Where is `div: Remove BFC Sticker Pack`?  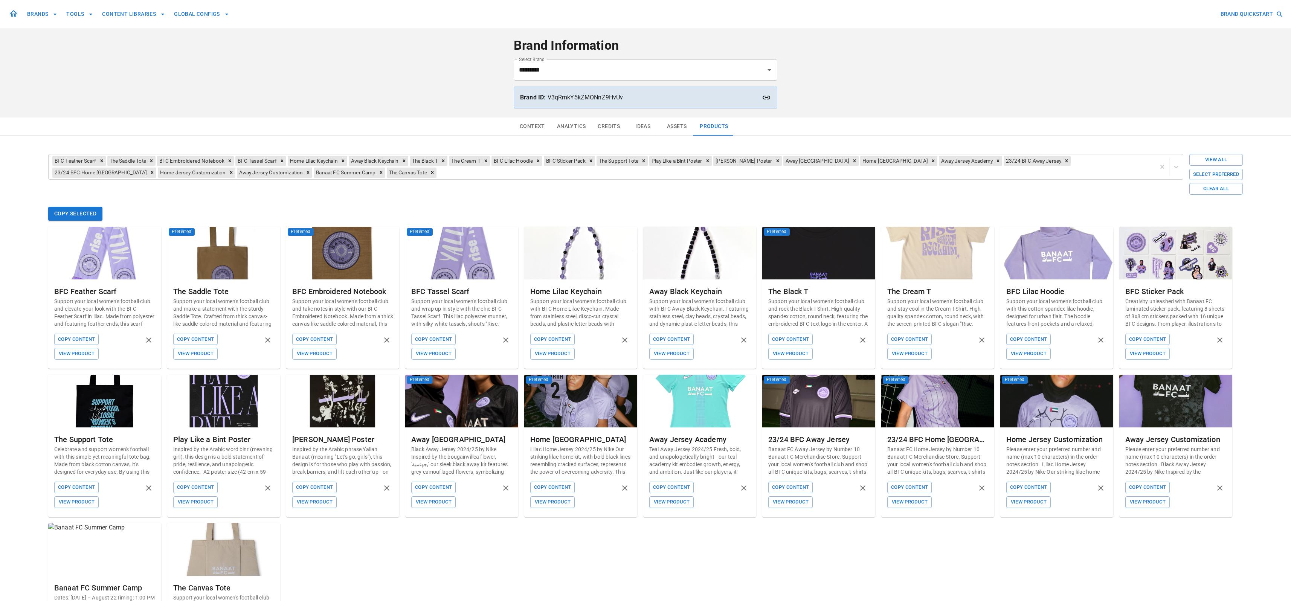
div: Remove BFC Sticker Pack is located at coordinates (591, 161).